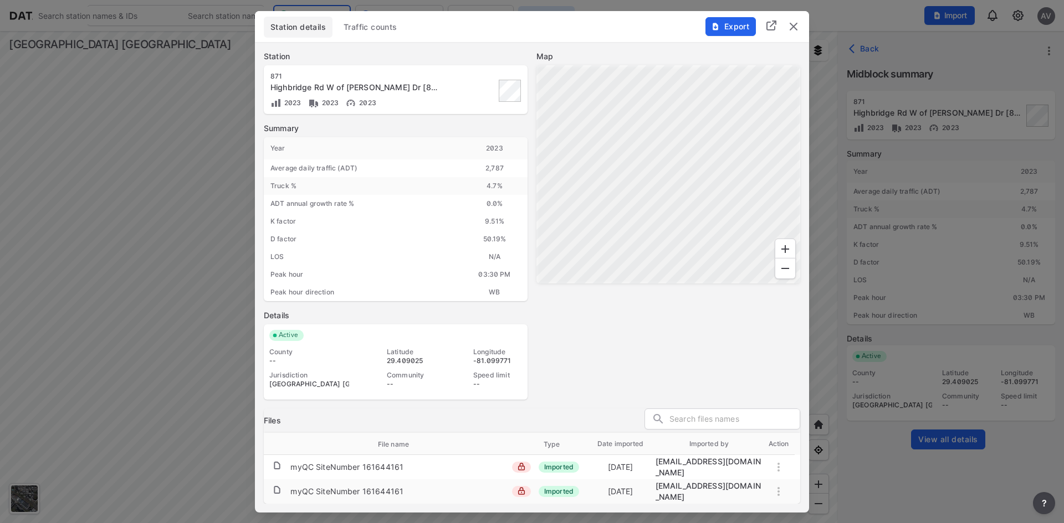 The image size is (1064, 523). What do you see at coordinates (494, 292) in the screenshot?
I see `div: WB` at bounding box center [494, 292].